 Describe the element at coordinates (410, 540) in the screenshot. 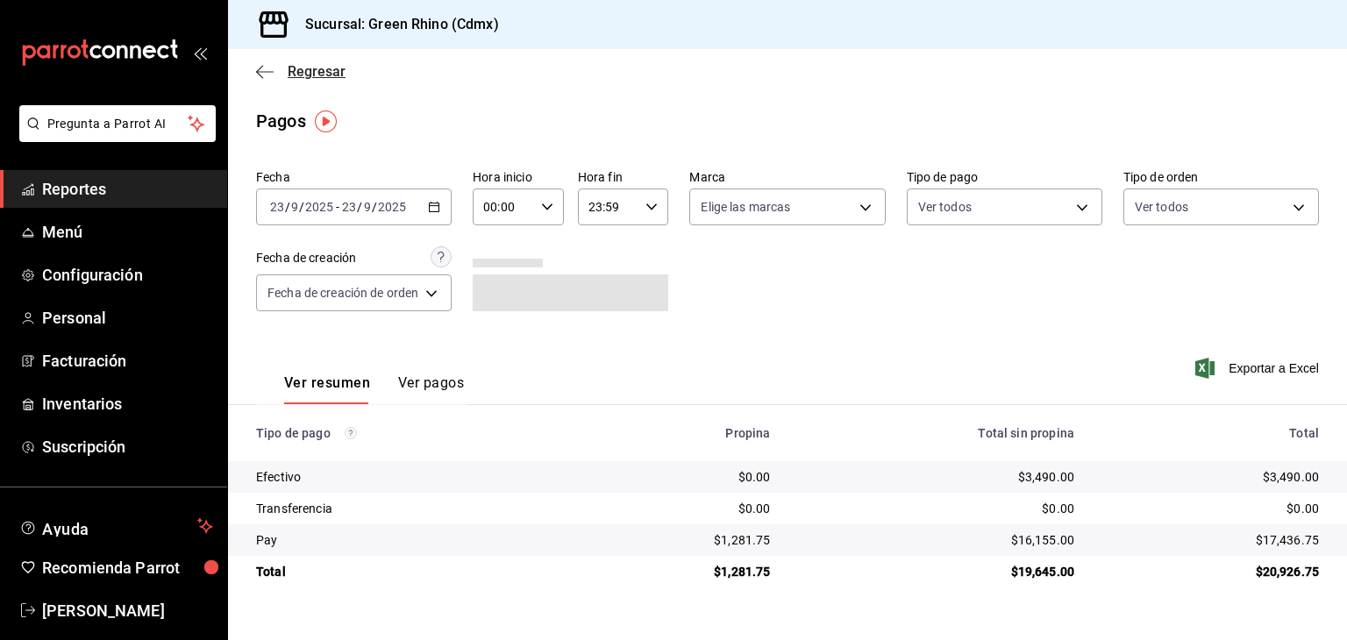

I see `div: Pay` at that location.